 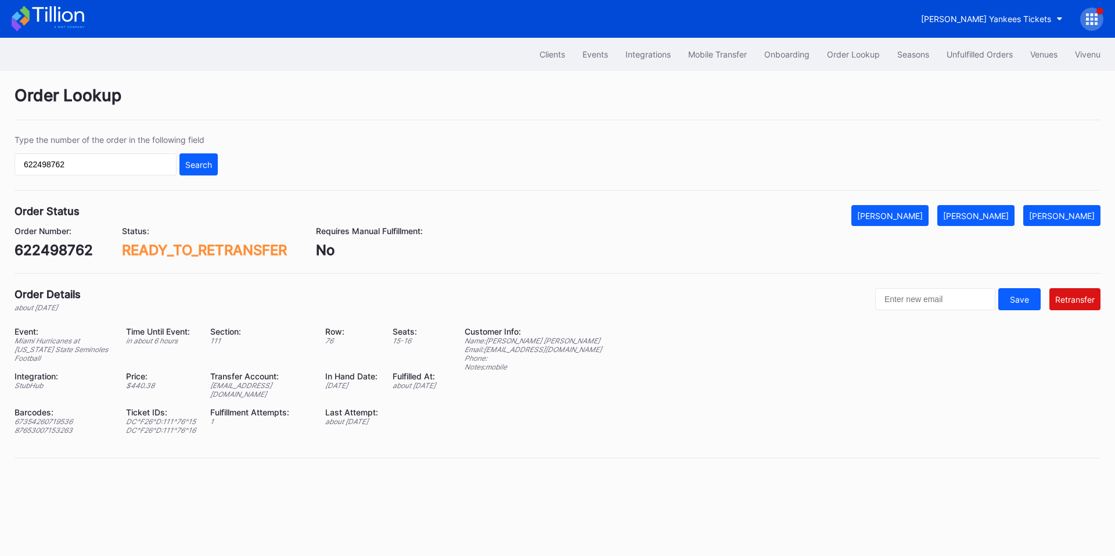 I want to click on div: Barcodes:, so click(x=63, y=412).